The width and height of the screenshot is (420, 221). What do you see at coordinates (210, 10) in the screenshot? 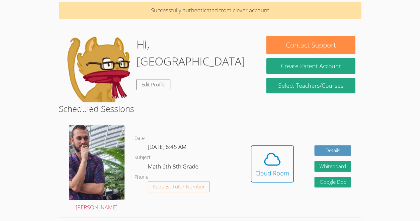
I see `p: Successfully authenticated from clever account` at bounding box center [210, 10].